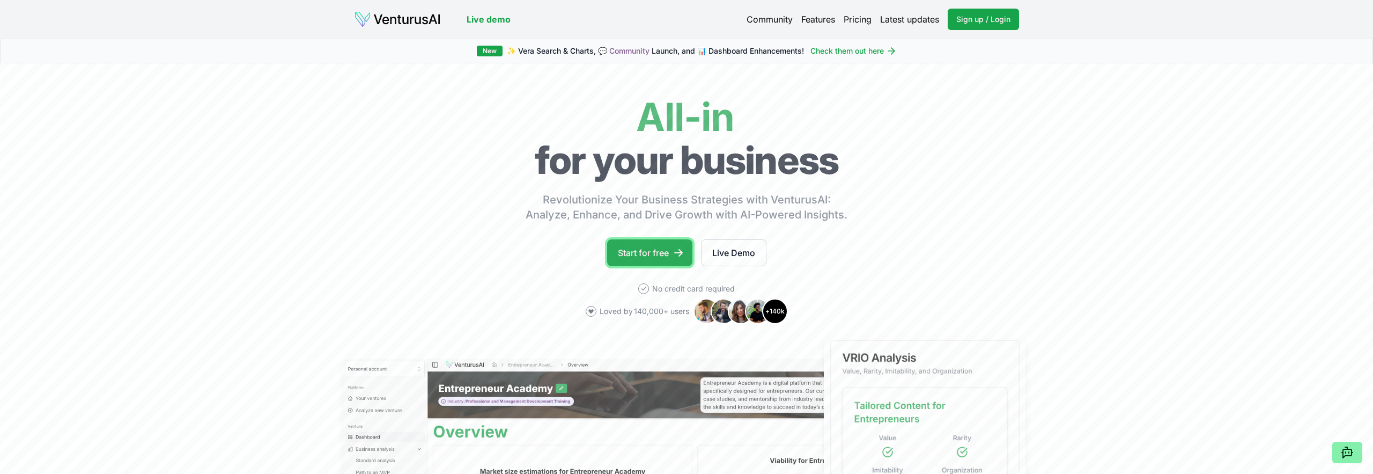 The width and height of the screenshot is (1373, 474). Describe the element at coordinates (858, 19) in the screenshot. I see `a: Pricing` at that location.